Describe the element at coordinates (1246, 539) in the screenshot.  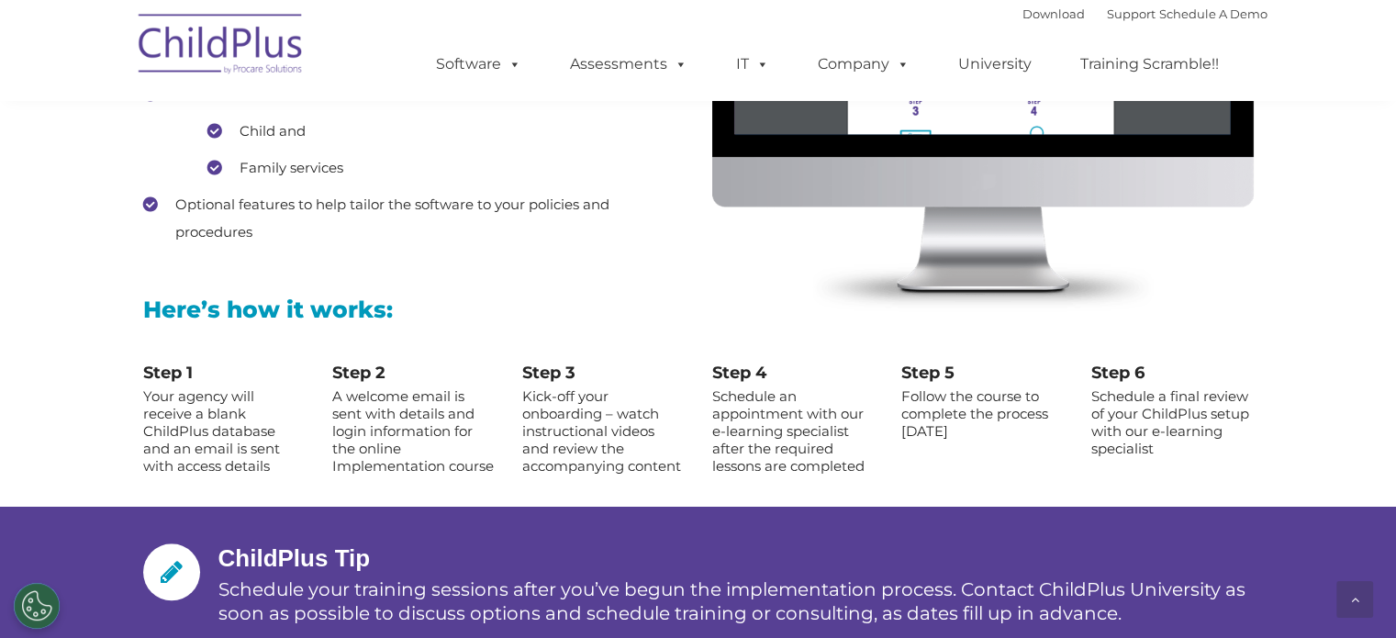
I see `div: Chat Widget` at that location.